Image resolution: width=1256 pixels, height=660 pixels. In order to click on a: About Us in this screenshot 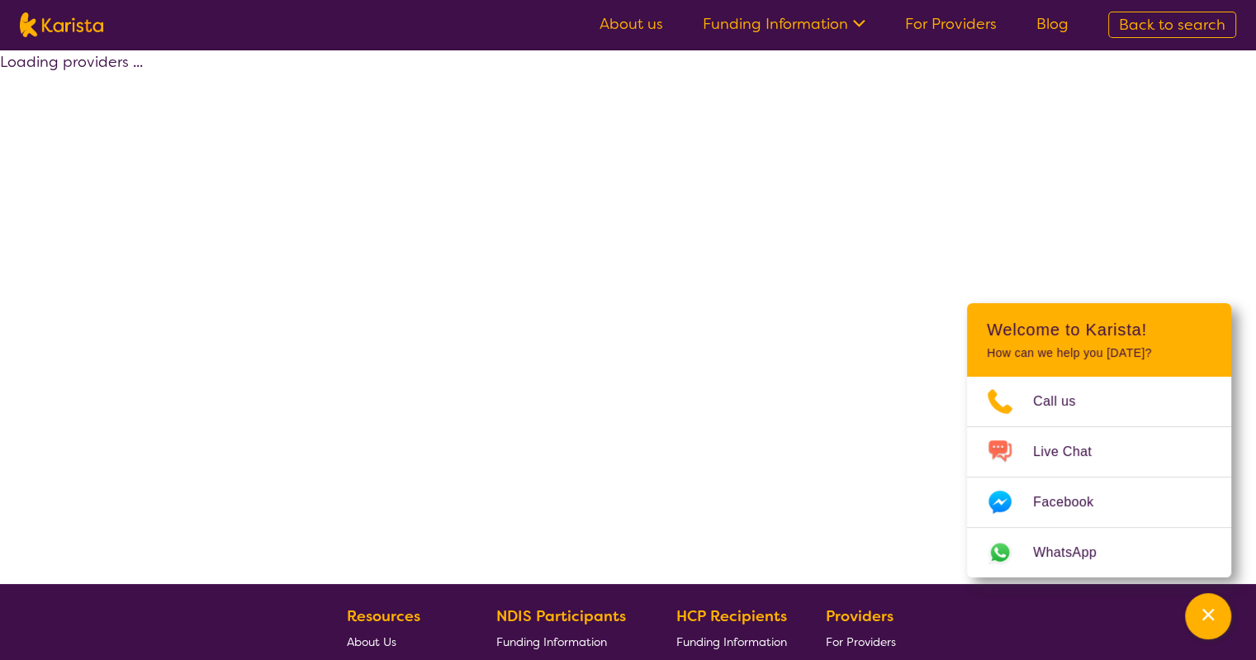, I will do `click(402, 641)`.